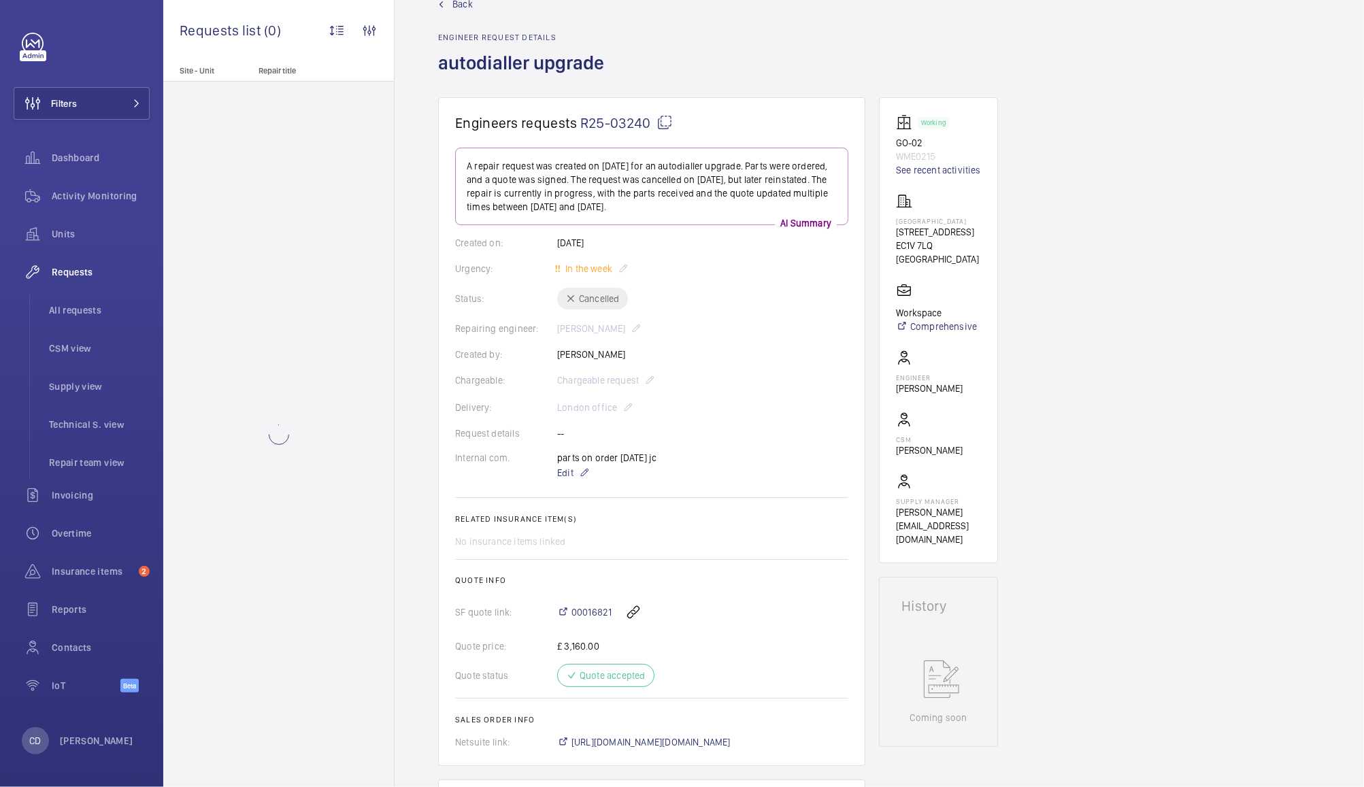 This screenshot has width=1364, height=787. Describe the element at coordinates (566, 473) in the screenshot. I see `span: Edit` at that location.